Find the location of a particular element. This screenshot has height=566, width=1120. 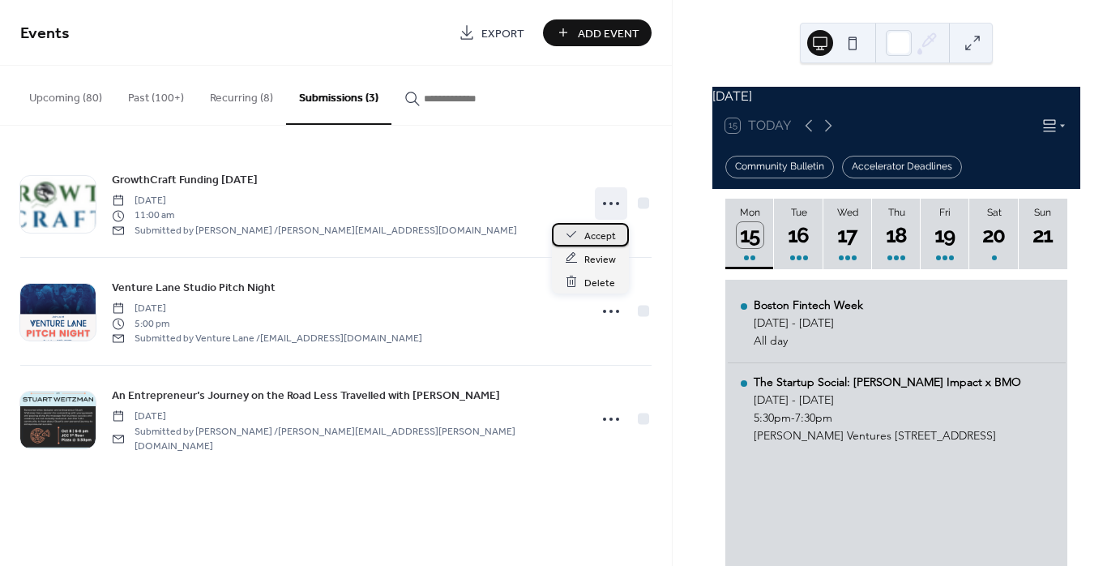

span: 5:30pm is located at coordinates (772, 417).